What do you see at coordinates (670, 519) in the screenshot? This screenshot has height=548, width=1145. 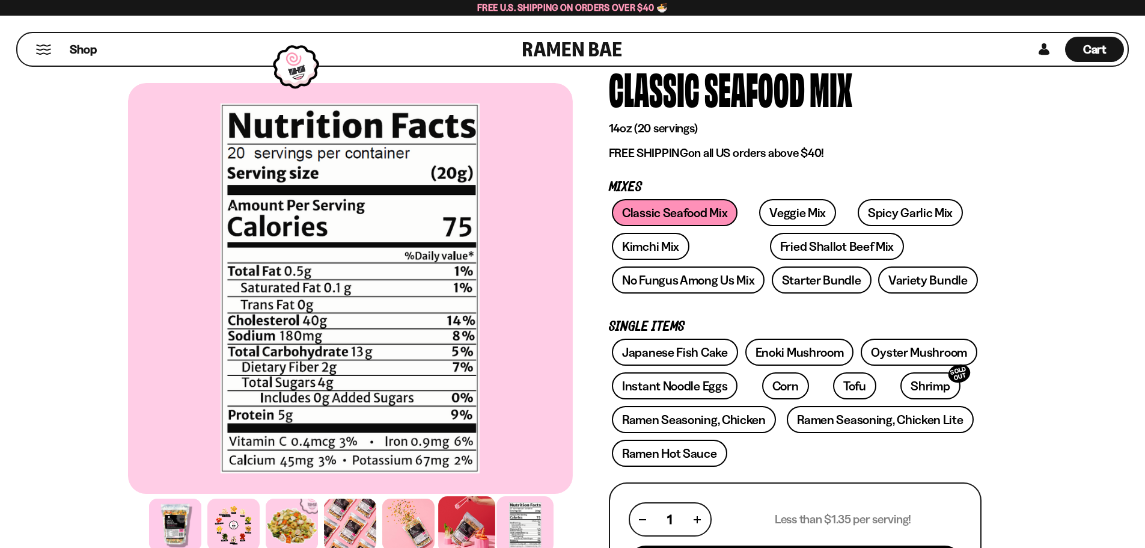 I see `span: 1` at bounding box center [670, 519].